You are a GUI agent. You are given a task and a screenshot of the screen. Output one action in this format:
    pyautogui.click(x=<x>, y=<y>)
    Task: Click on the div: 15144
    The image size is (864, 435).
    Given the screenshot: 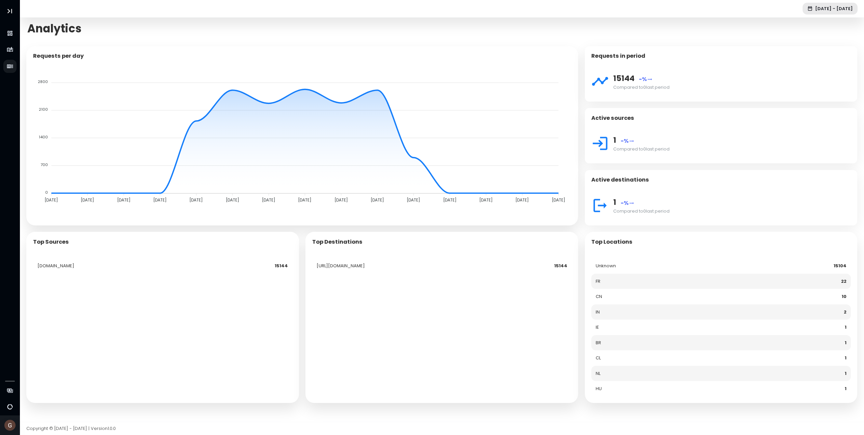 What is the action you would take?
    pyautogui.click(x=732, y=78)
    